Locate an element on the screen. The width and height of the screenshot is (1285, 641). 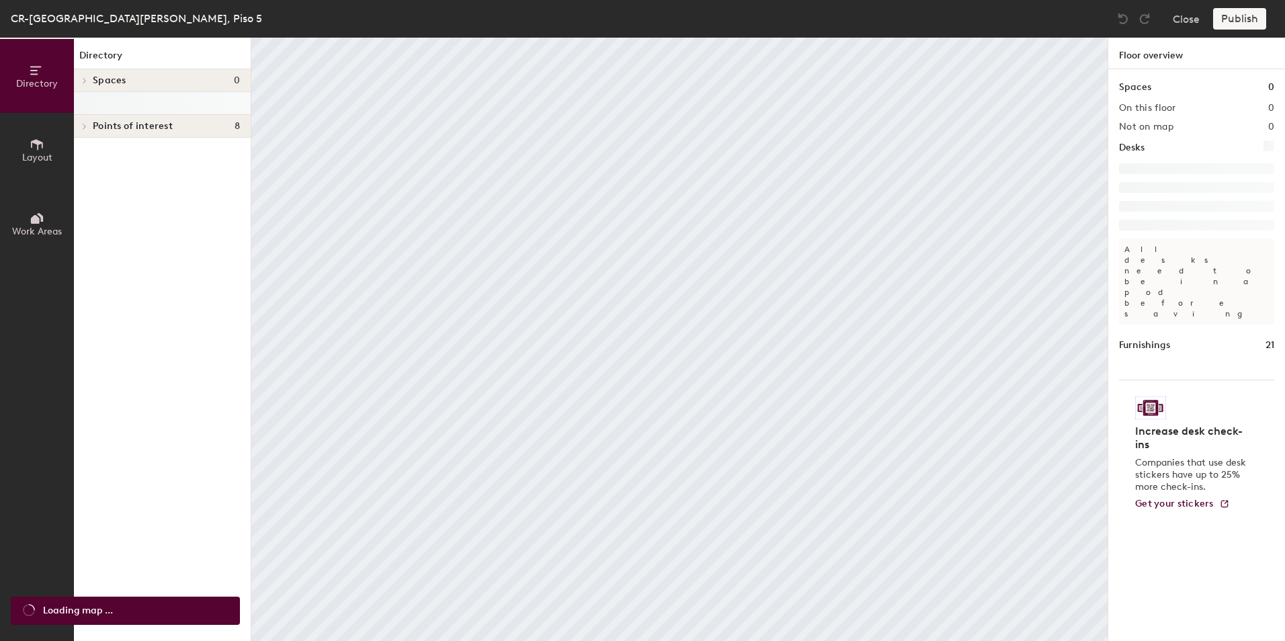
span: Layout is located at coordinates (37, 157).